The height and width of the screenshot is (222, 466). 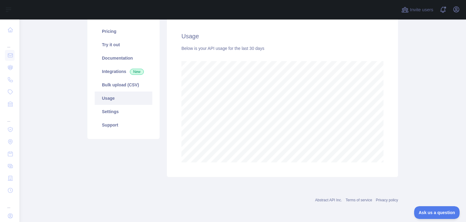 What do you see at coordinates (123, 85) in the screenshot?
I see `a: Bulk upload (CSV)` at bounding box center [123, 85].